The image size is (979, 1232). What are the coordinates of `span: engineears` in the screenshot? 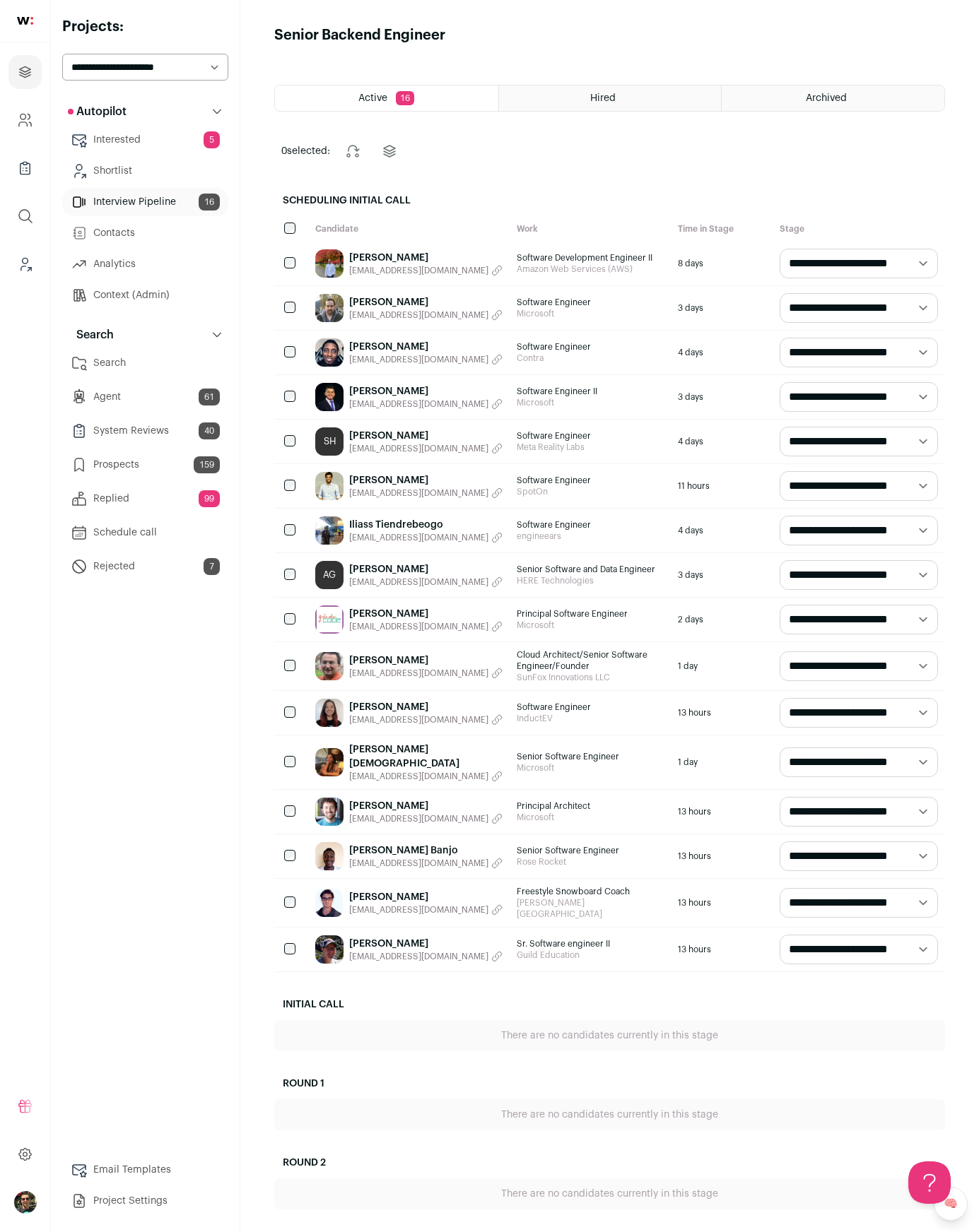 It's located at (590, 537).